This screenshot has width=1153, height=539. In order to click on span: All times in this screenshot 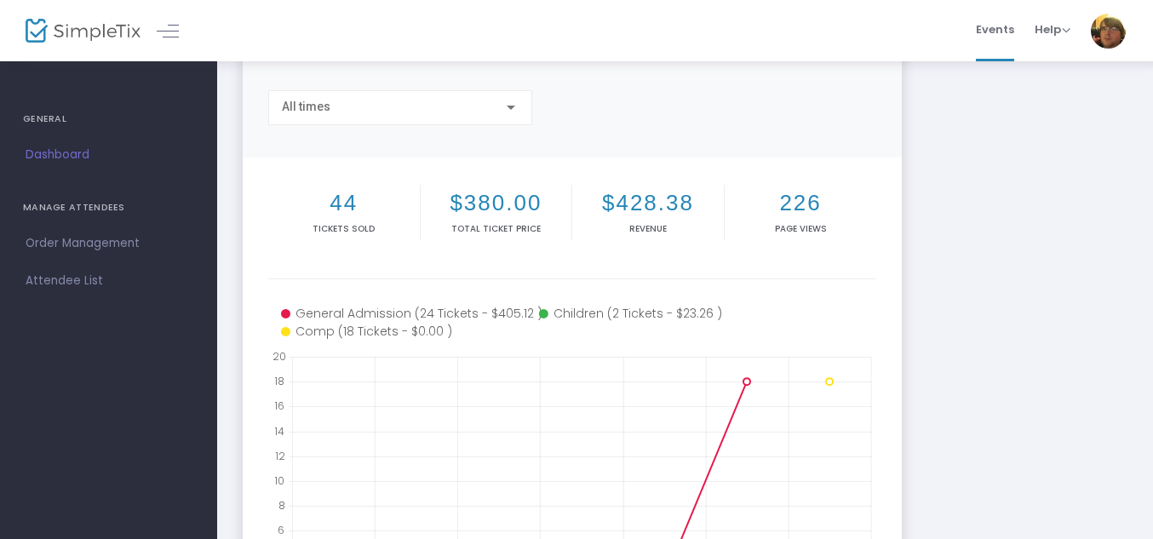, I will do `click(306, 106)`.